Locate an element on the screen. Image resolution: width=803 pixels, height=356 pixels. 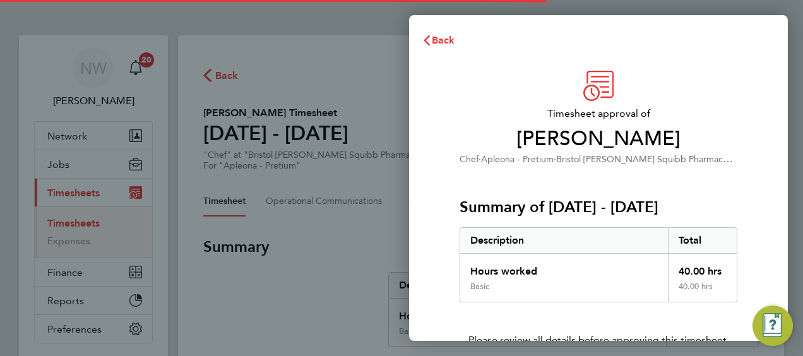
div: Total is located at coordinates (703, 241).